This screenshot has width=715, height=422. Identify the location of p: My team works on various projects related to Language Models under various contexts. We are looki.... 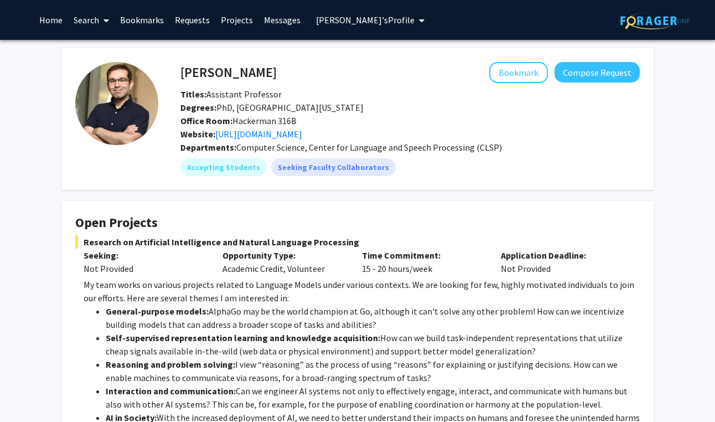
(362, 291).